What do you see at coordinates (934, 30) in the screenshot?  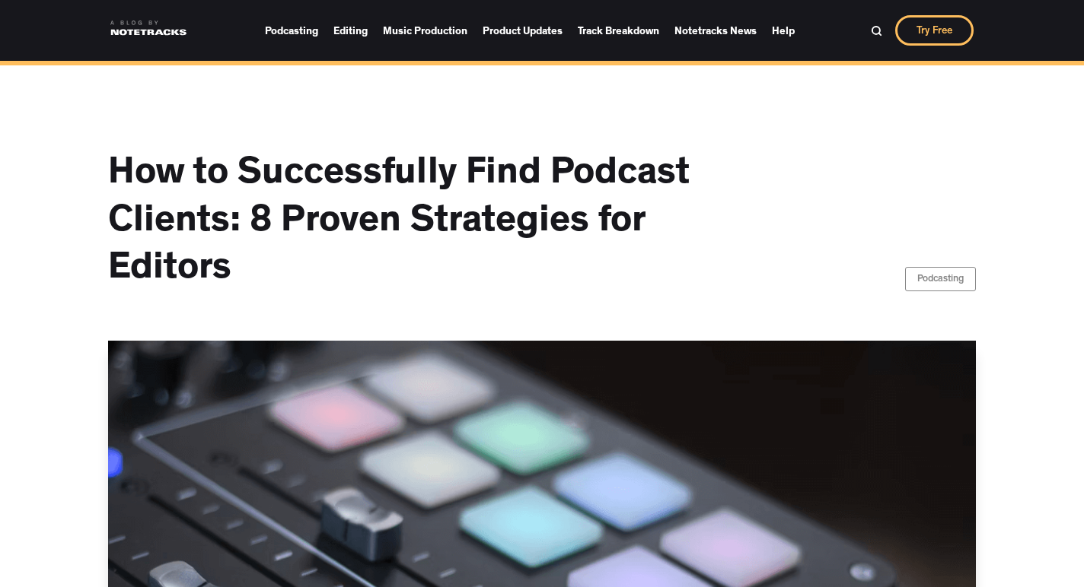 I see `a: Try Free` at bounding box center [934, 30].